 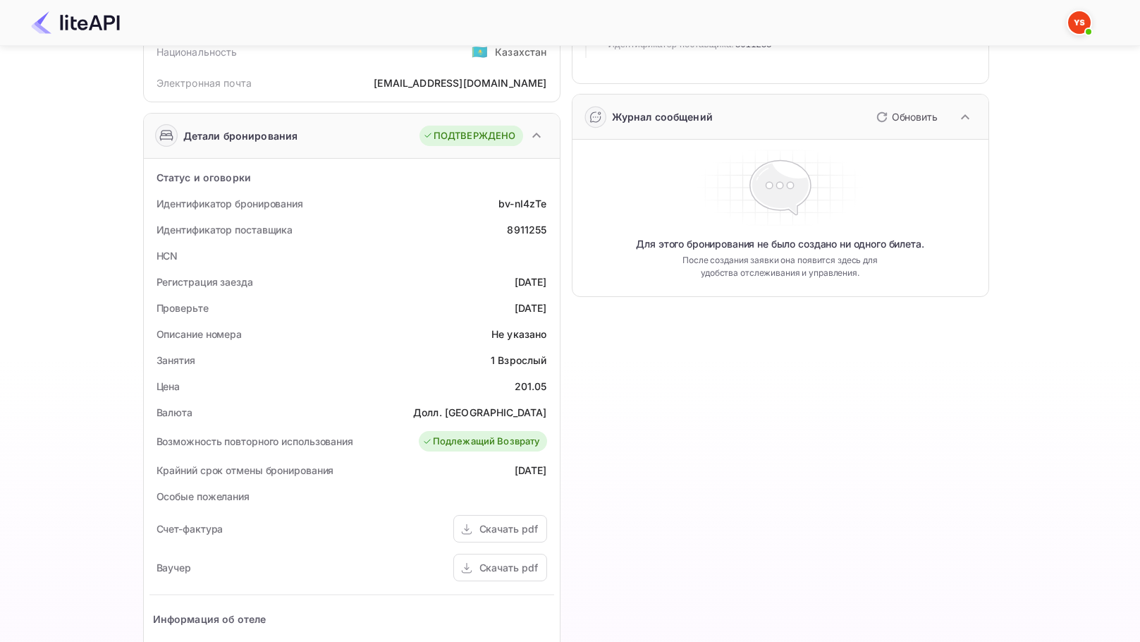 What do you see at coordinates (230, 203) in the screenshot?
I see `ya-tr-span: Идентификатор бронирования` at bounding box center [230, 203].